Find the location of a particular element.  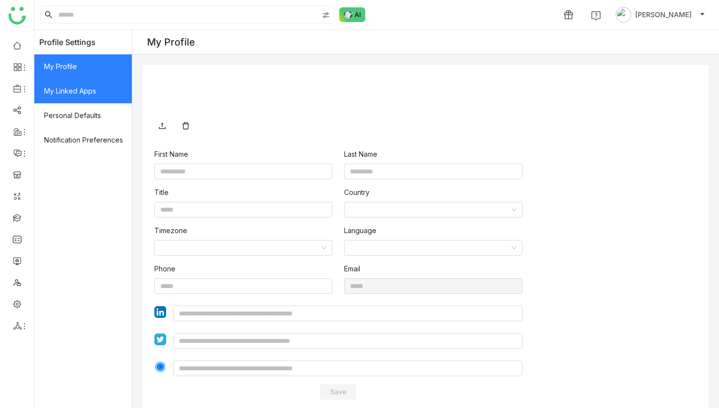

img: calendly.svg is located at coordinates (160, 367).